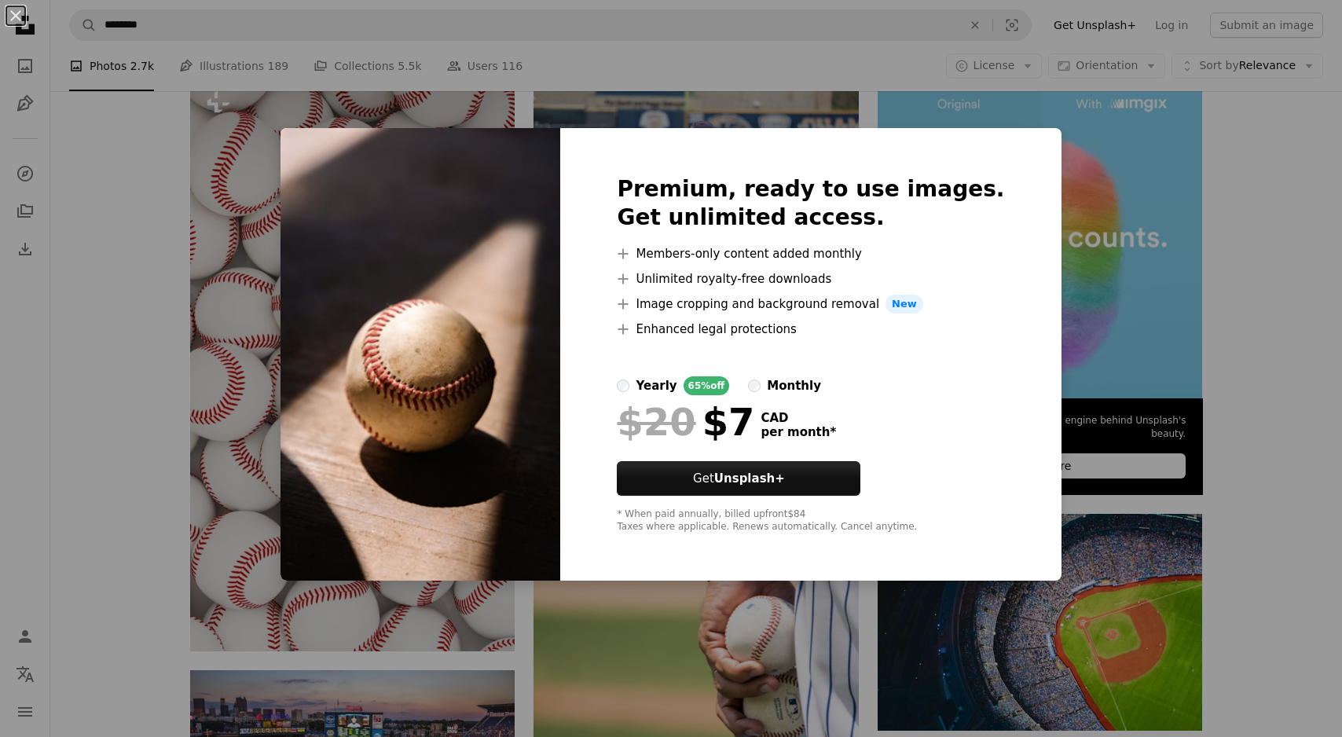  I want to click on li: Image cropping and background removal, so click(810, 304).